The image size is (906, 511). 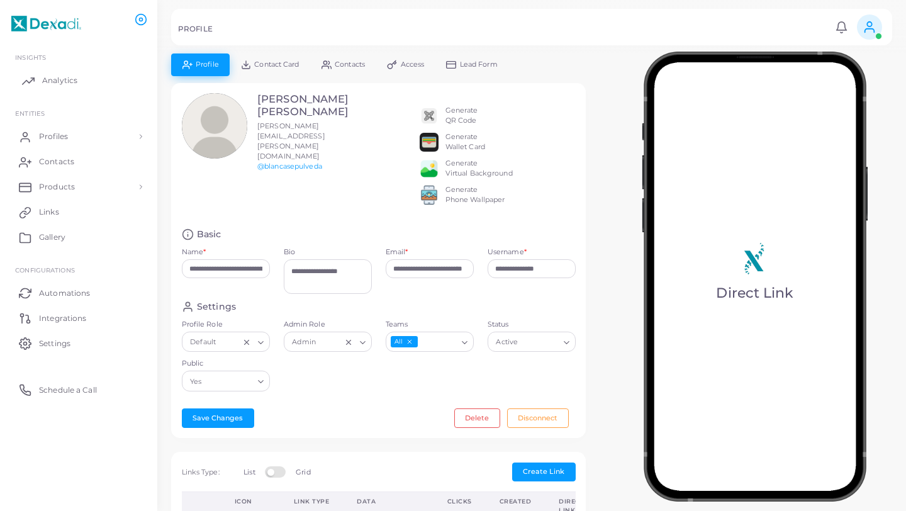 What do you see at coordinates (404, 342) in the screenshot?
I see `span: All` at bounding box center [404, 342].